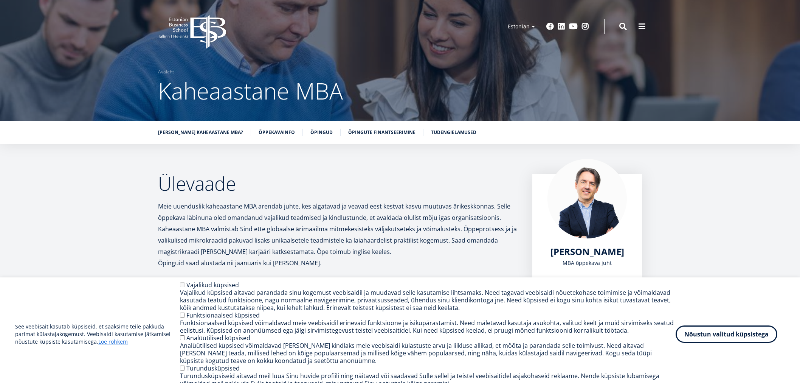 The height and width of the screenshot is (383, 800). What do you see at coordinates (585, 26) in the screenshot?
I see `a: Instagram` at bounding box center [585, 26].